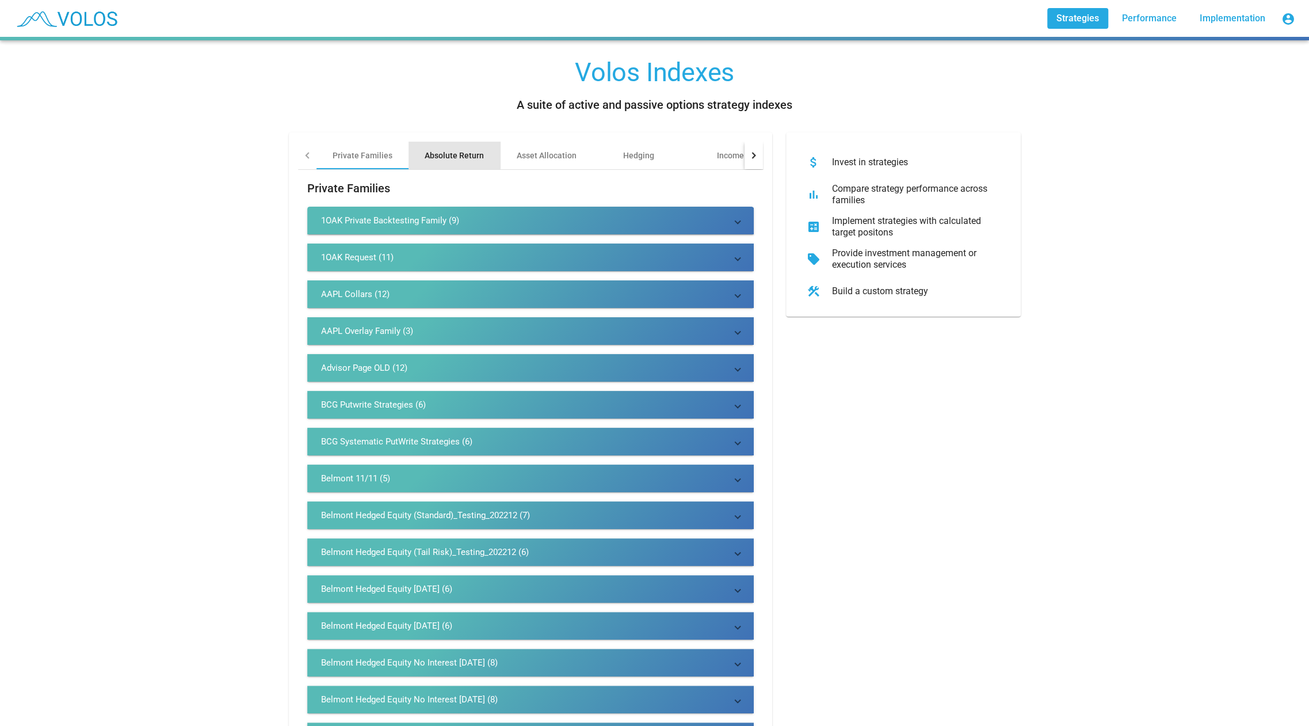  I want to click on div: Belmont 11/11 (5), so click(356, 478).